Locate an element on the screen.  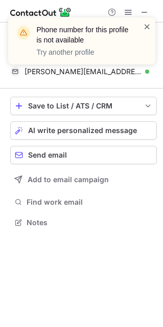
button: Send email is located at coordinates (83, 155).